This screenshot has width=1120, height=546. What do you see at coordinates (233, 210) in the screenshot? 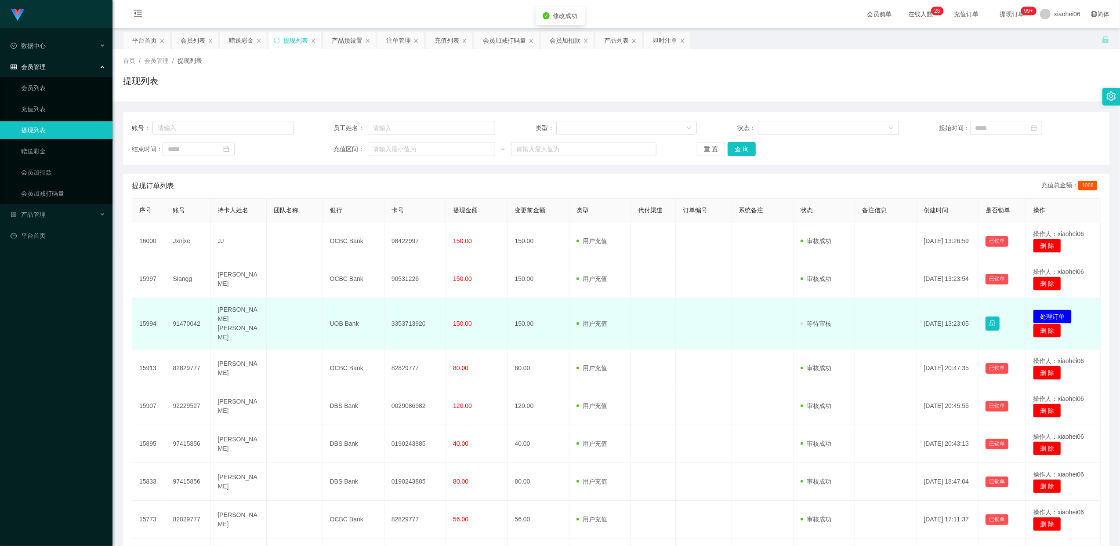
I see `span: 持卡人姓名` at bounding box center [233, 210].